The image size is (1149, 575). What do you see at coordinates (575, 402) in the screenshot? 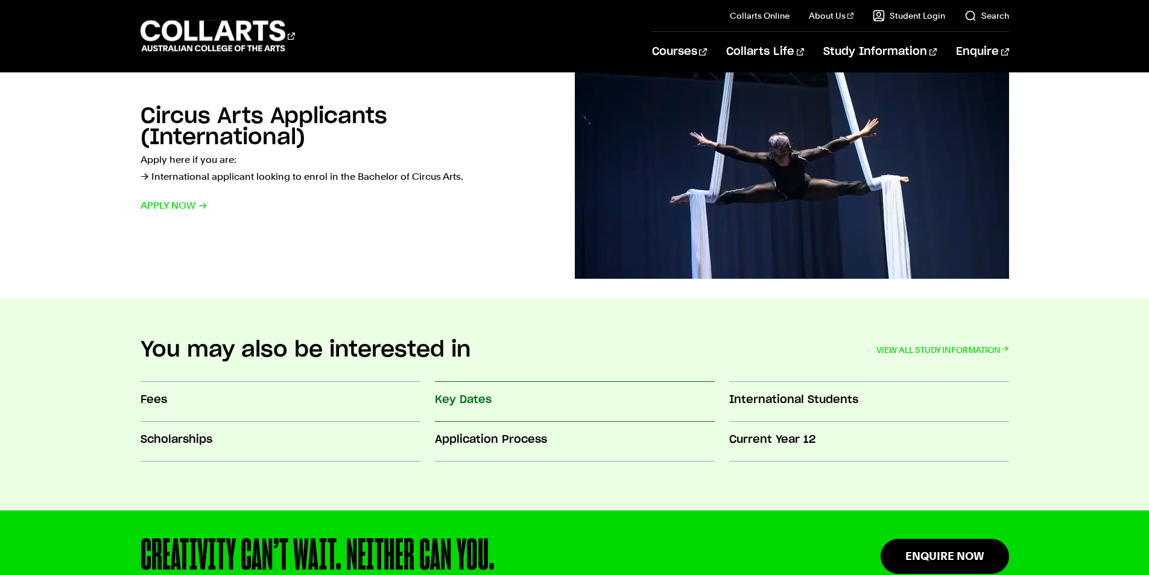
I see `a: Key Dates` at bounding box center [575, 402].